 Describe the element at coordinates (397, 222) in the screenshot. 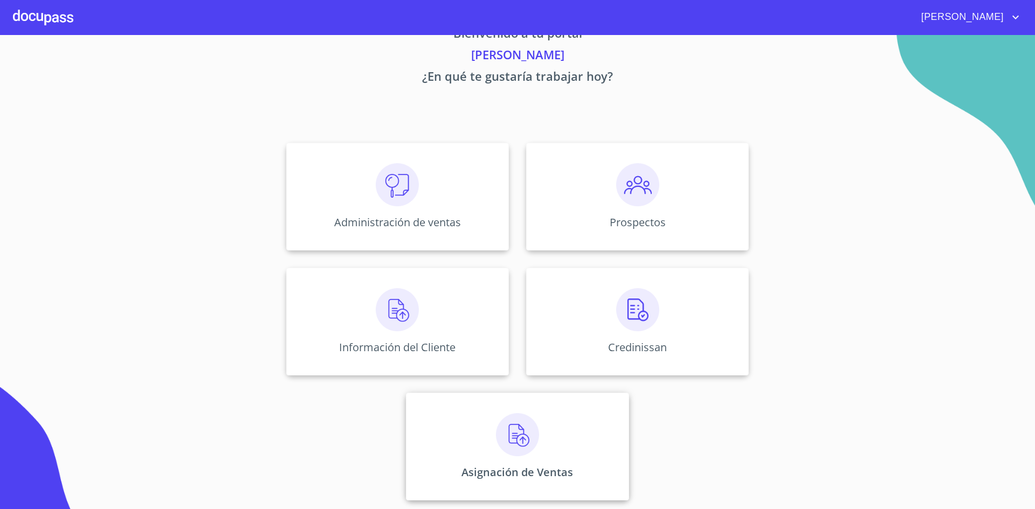

I see `p: Administración de ventas` at that location.